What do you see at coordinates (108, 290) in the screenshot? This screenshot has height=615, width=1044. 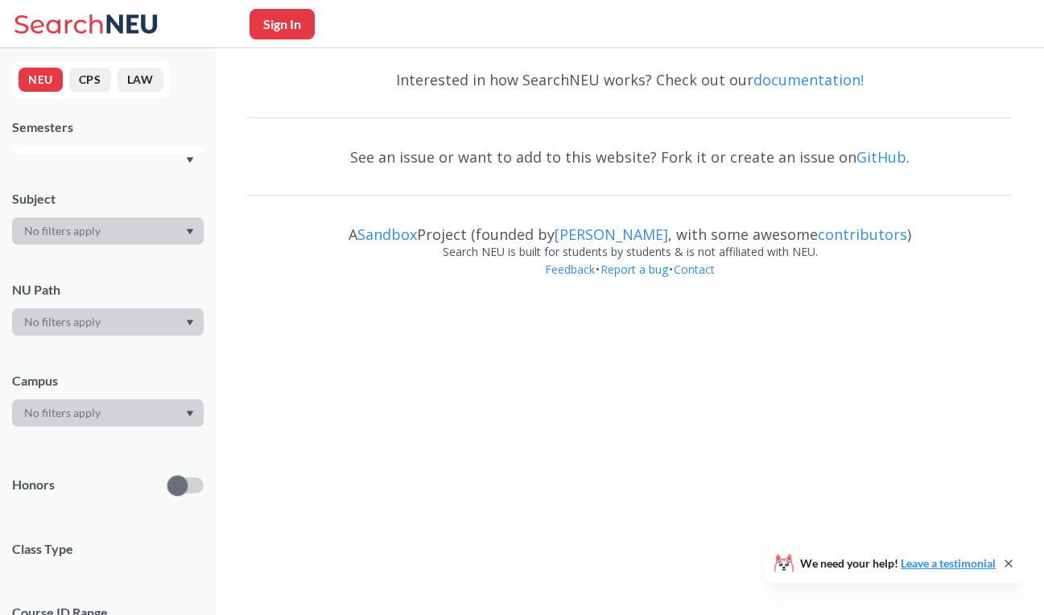 I see `div: NU Path` at bounding box center [108, 290].